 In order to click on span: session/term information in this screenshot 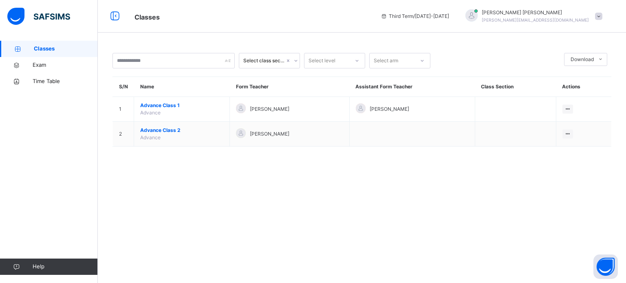, I will do `click(415, 16)`.